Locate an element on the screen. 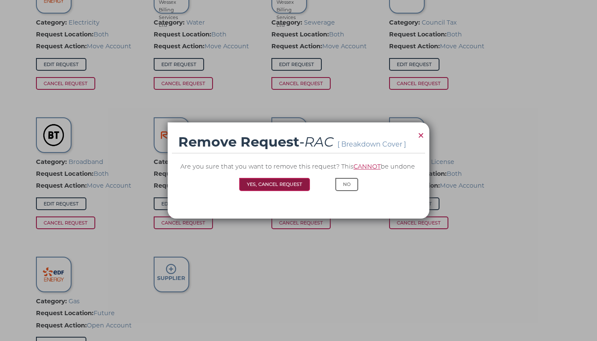  em: RAC is located at coordinates (319, 141).